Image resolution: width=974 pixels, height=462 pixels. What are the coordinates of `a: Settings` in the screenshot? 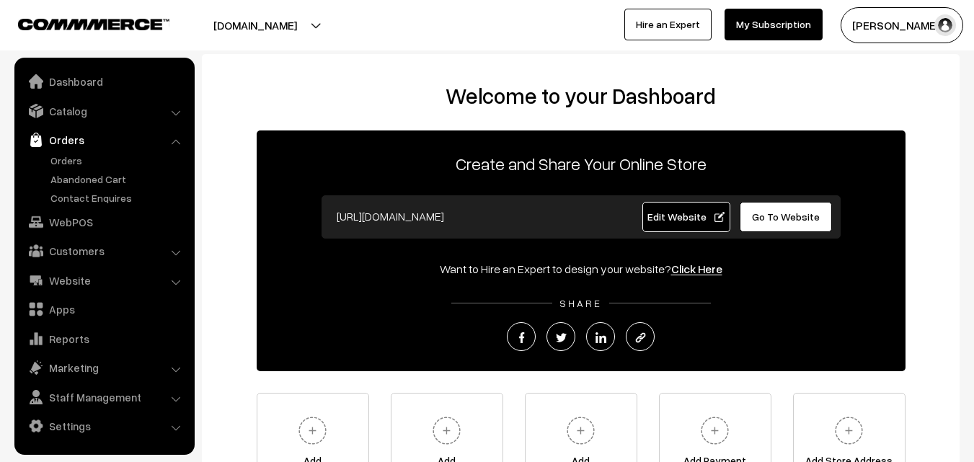 It's located at (104, 426).